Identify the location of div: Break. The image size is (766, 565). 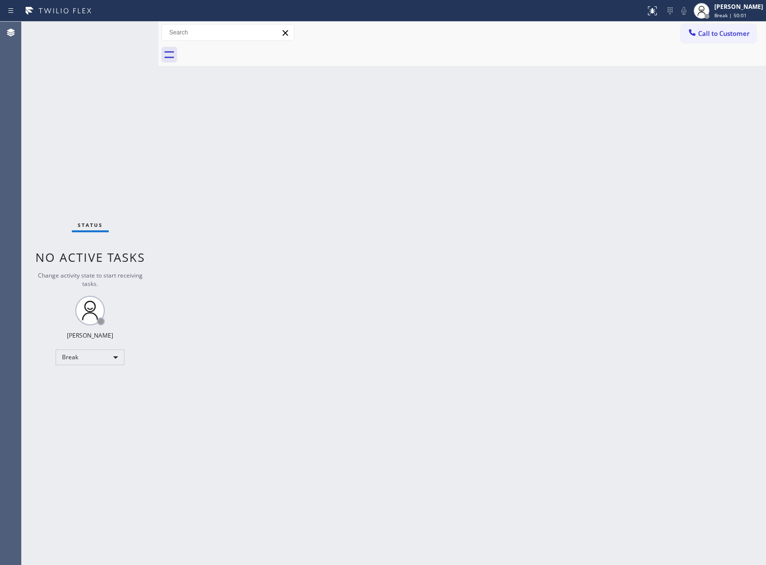
(90, 357).